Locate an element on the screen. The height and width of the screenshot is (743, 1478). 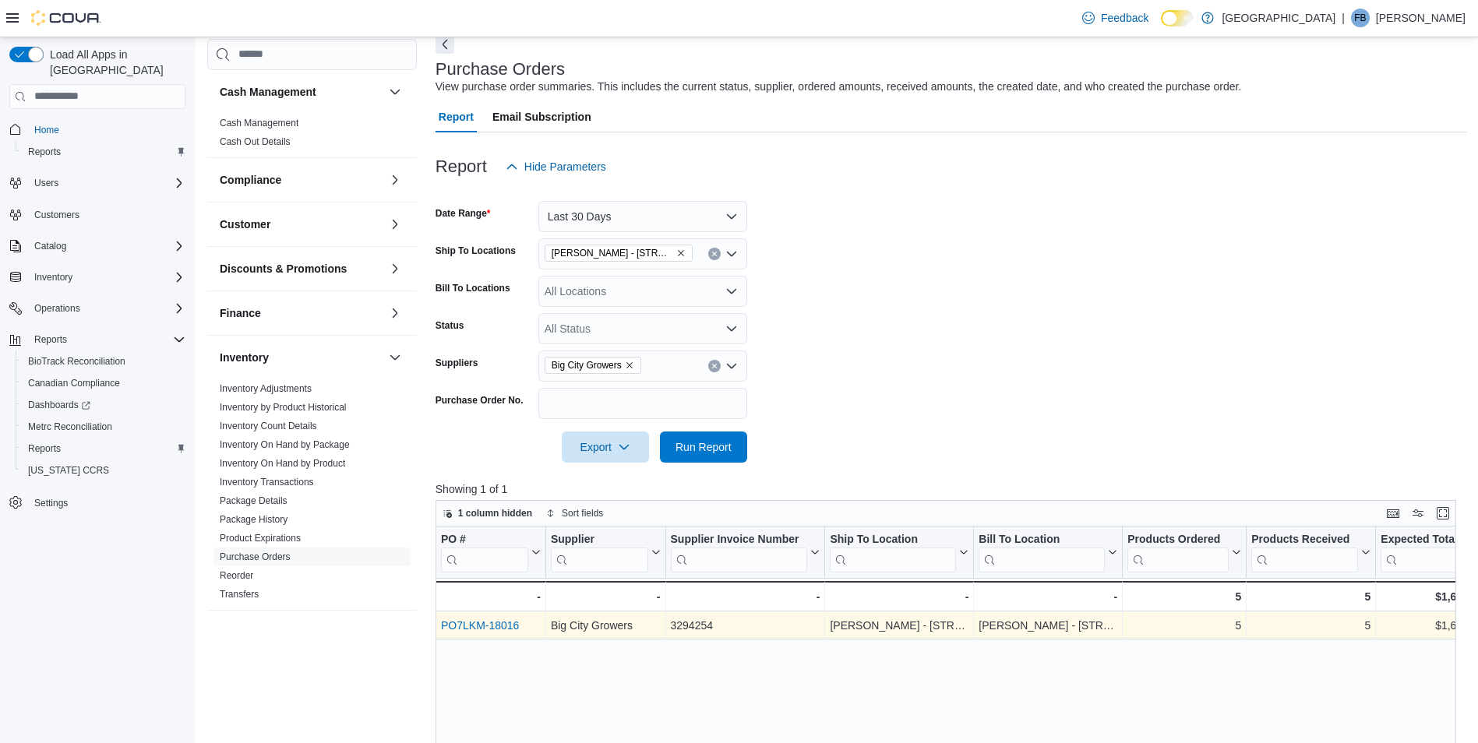
span: Users is located at coordinates (46, 183).